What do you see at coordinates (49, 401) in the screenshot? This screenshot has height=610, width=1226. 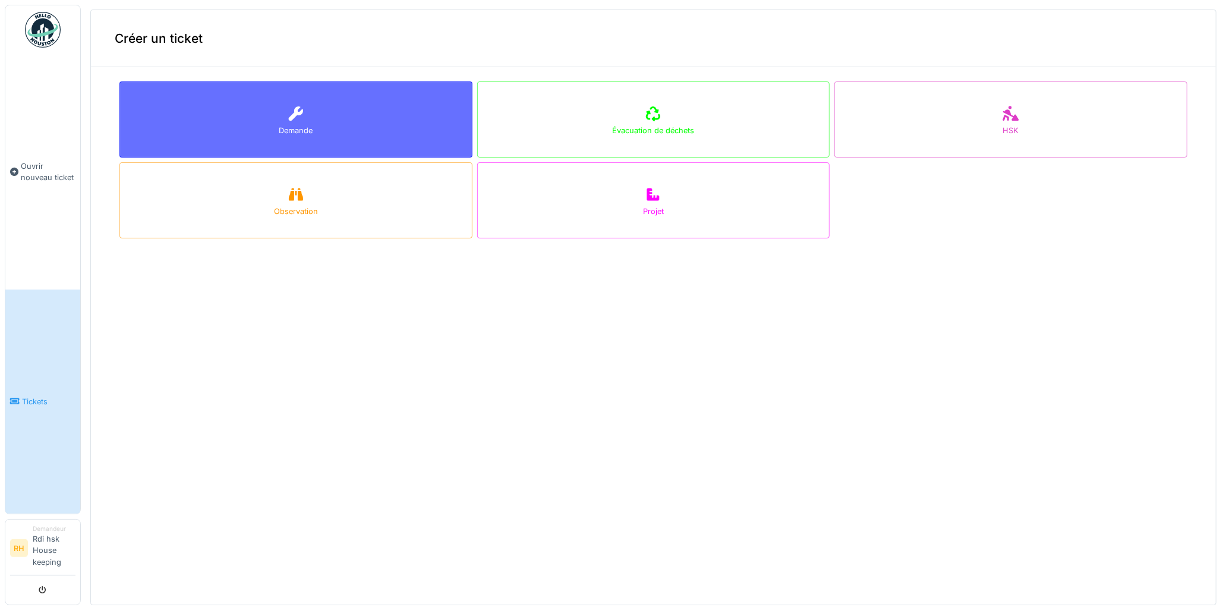 I see `span: Tickets` at bounding box center [49, 401].